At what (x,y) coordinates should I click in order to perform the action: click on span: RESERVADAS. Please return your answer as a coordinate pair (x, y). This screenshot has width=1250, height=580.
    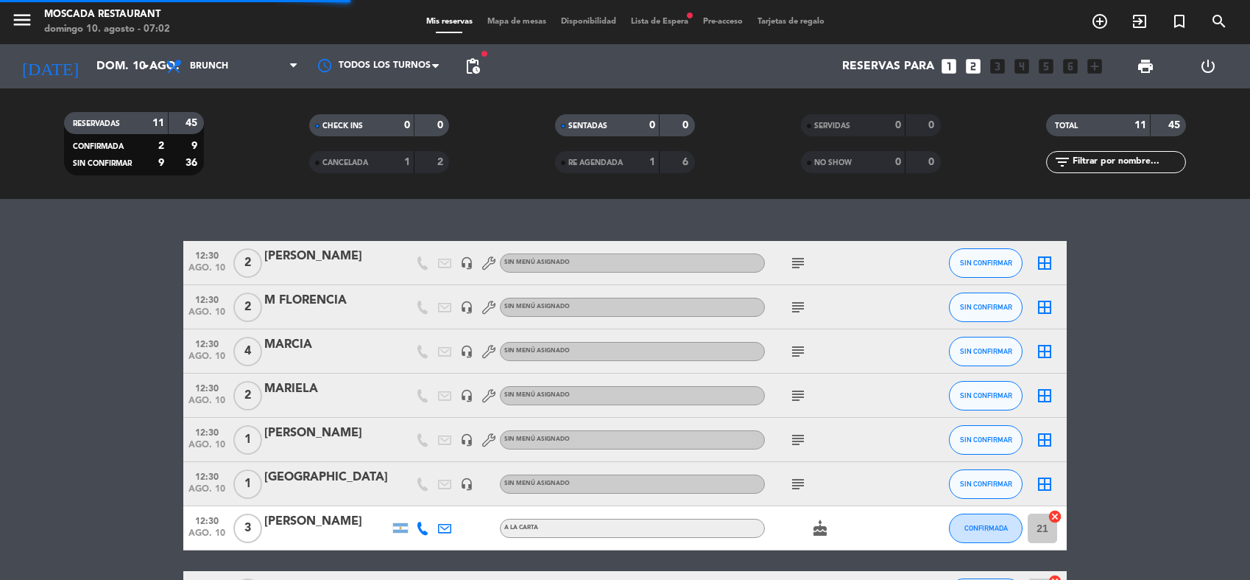
    Looking at the image, I should click on (96, 124).